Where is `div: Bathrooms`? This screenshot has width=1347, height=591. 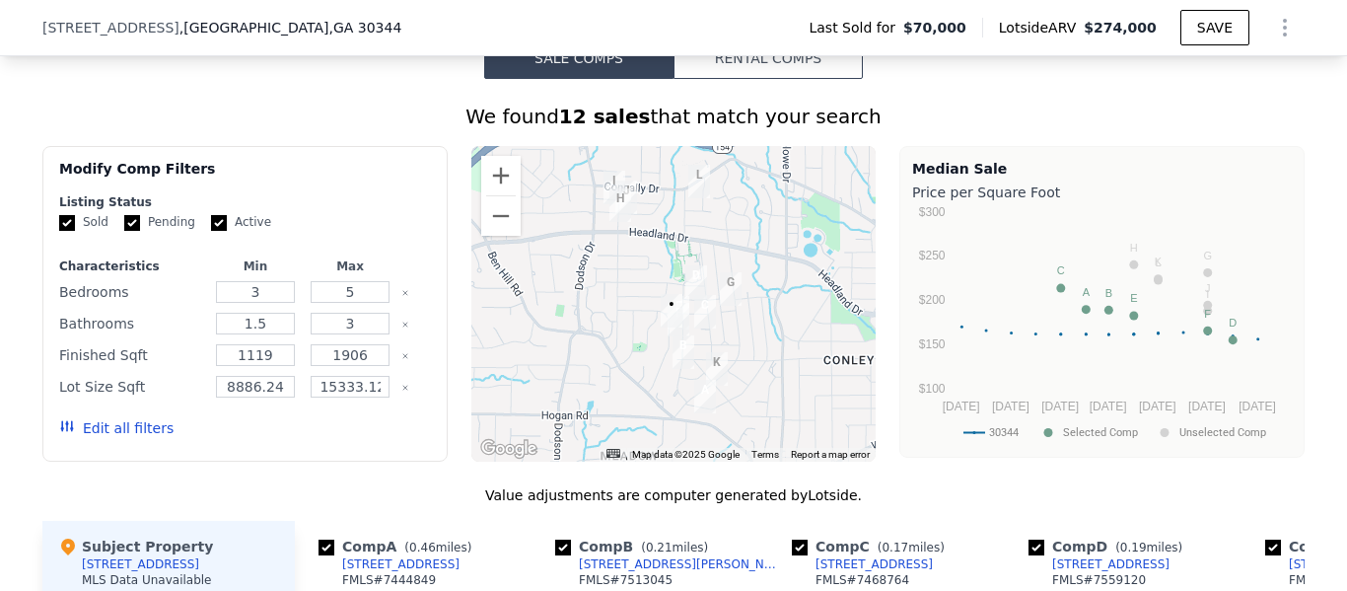
div: Bathrooms is located at coordinates (131, 324).